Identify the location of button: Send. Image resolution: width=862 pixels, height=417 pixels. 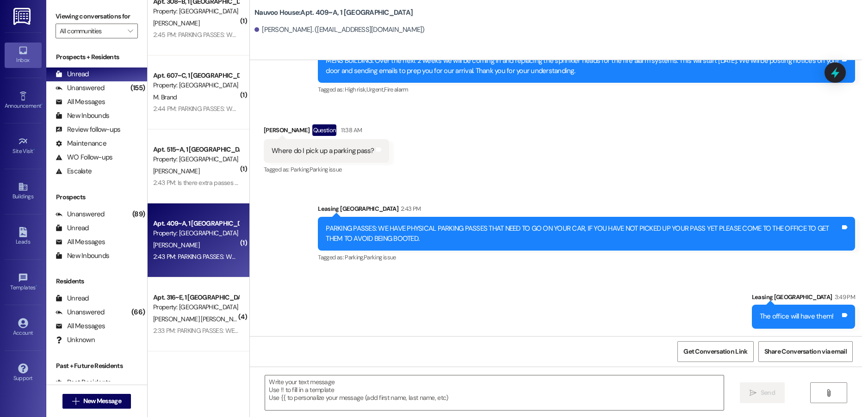
(762, 393).